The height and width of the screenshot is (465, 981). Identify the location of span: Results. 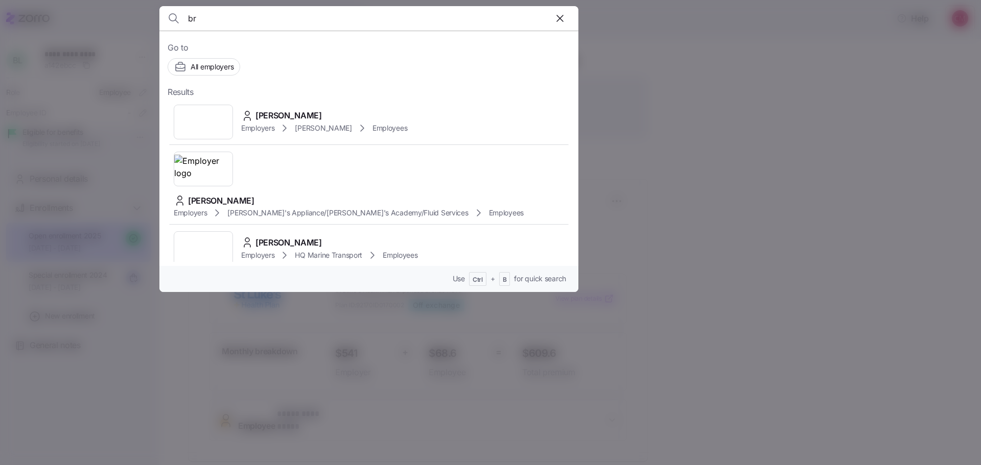
(180, 92).